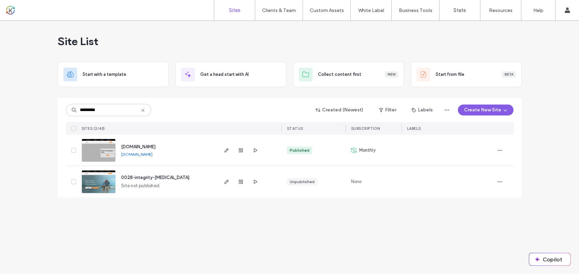 This screenshot has height=274, width=579. I want to click on span: Site List, so click(78, 41).